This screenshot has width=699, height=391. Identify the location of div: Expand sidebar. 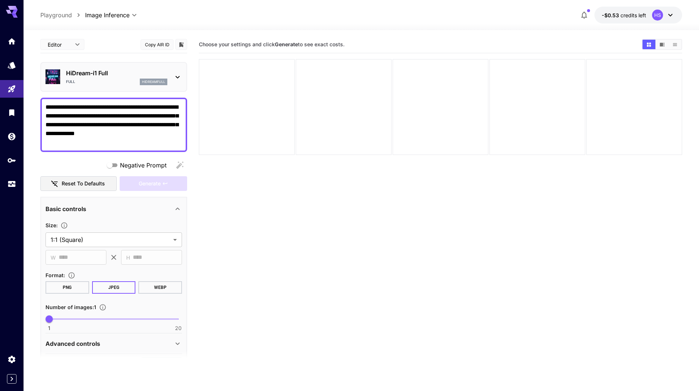
(12, 379).